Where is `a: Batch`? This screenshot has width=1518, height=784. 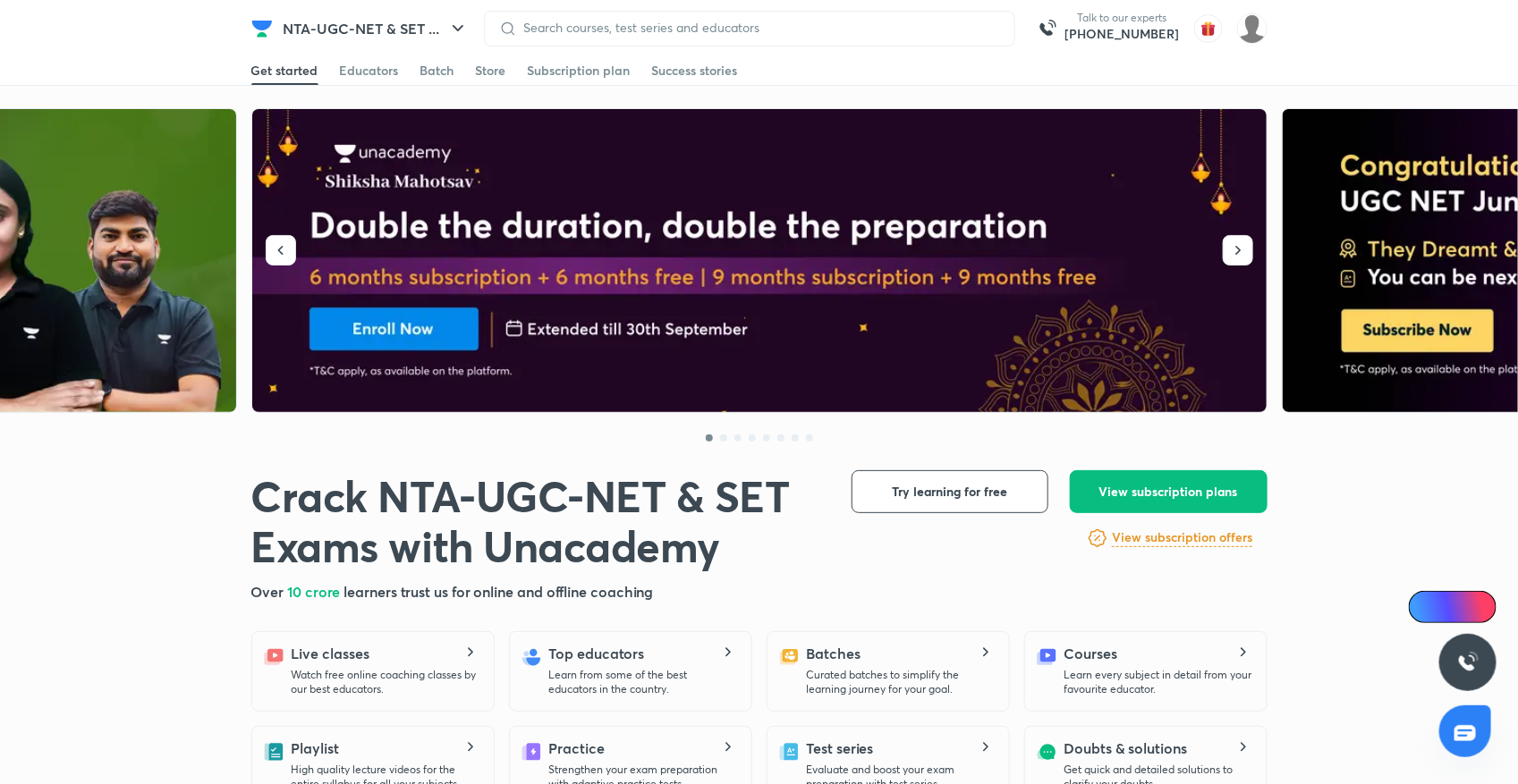 a: Batch is located at coordinates (437, 71).